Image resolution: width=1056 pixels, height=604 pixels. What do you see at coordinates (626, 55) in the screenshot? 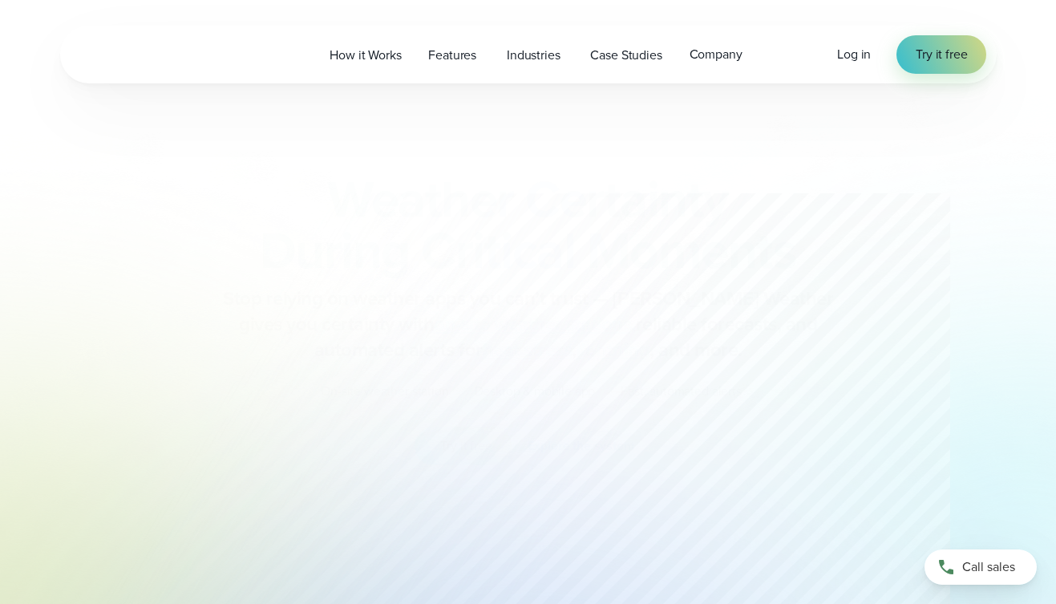
I see `span: Case Studies` at bounding box center [626, 55].